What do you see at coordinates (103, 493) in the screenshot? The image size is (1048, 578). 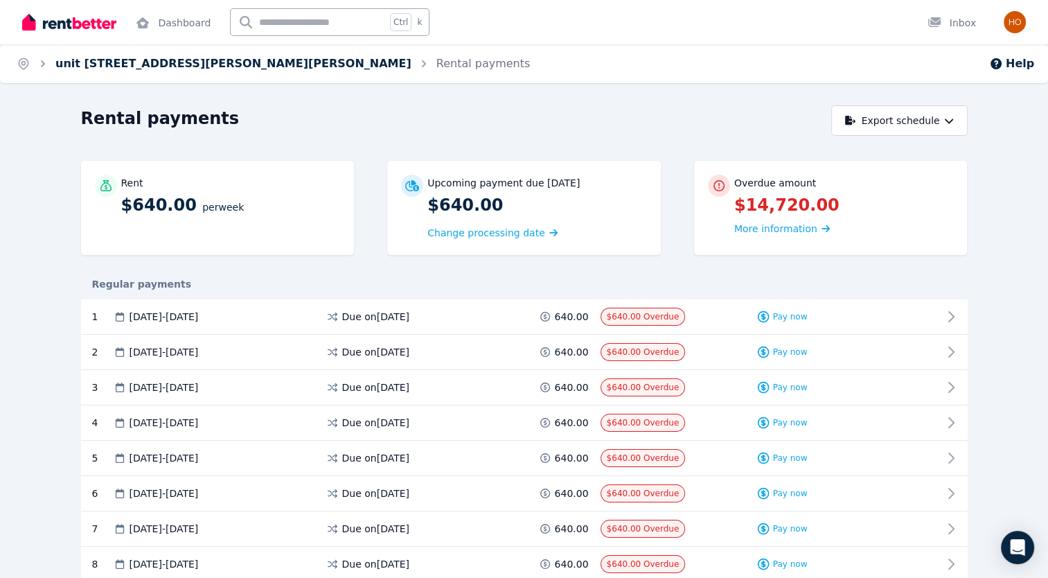 I see `div: 6` at bounding box center [103, 493].